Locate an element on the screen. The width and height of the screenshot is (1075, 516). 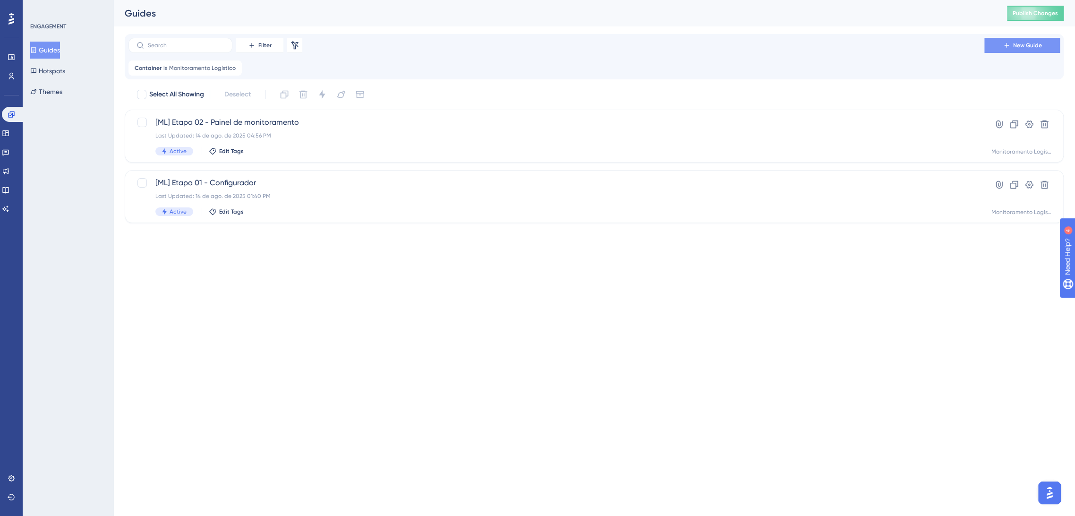
div: Guides is located at coordinates (554, 13).